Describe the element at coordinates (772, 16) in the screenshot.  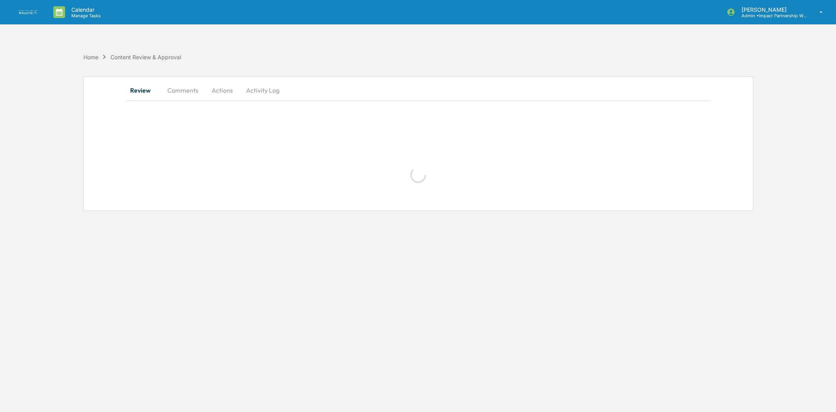
I see `p: Admin • Impact Partnership Wealth` at that location.